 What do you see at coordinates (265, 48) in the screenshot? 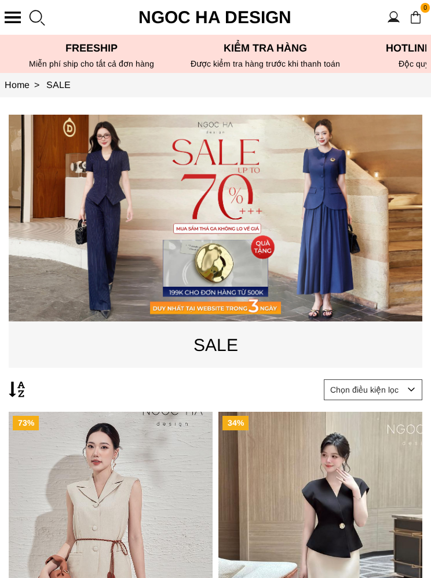
I see `font: Kiểm tra hàng` at bounding box center [265, 48].